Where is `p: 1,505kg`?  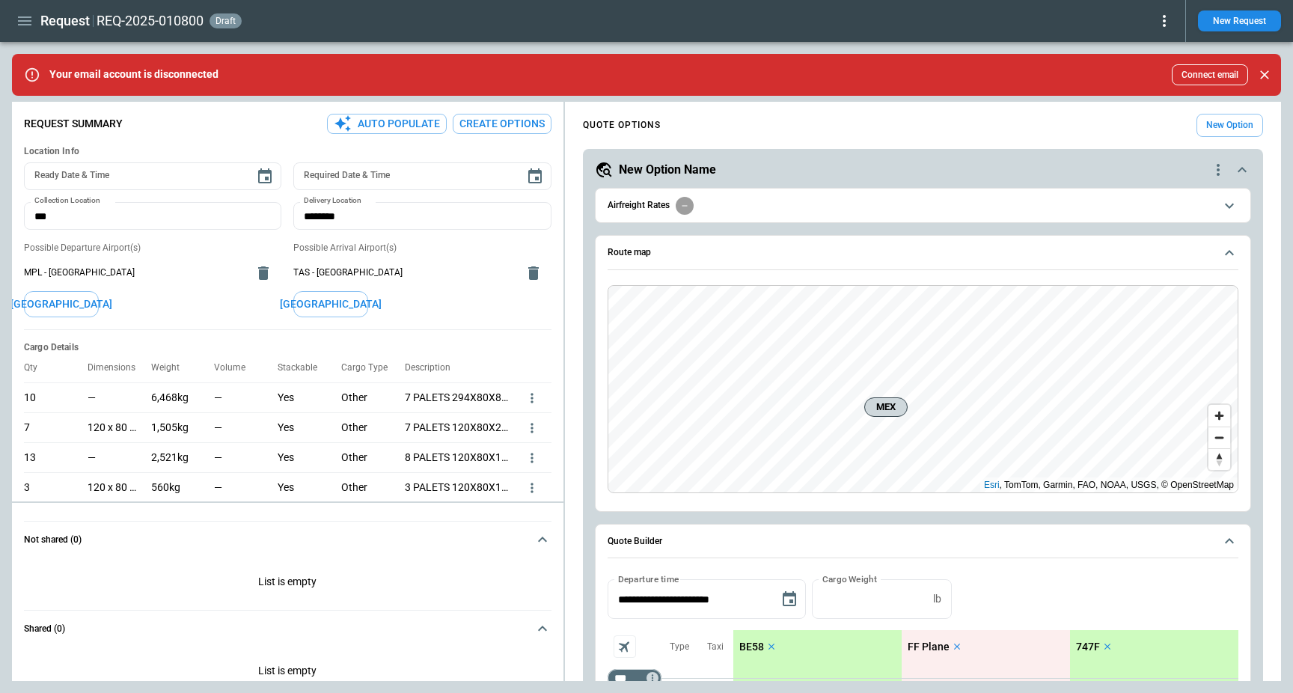 p: 1,505kg is located at coordinates (170, 427).